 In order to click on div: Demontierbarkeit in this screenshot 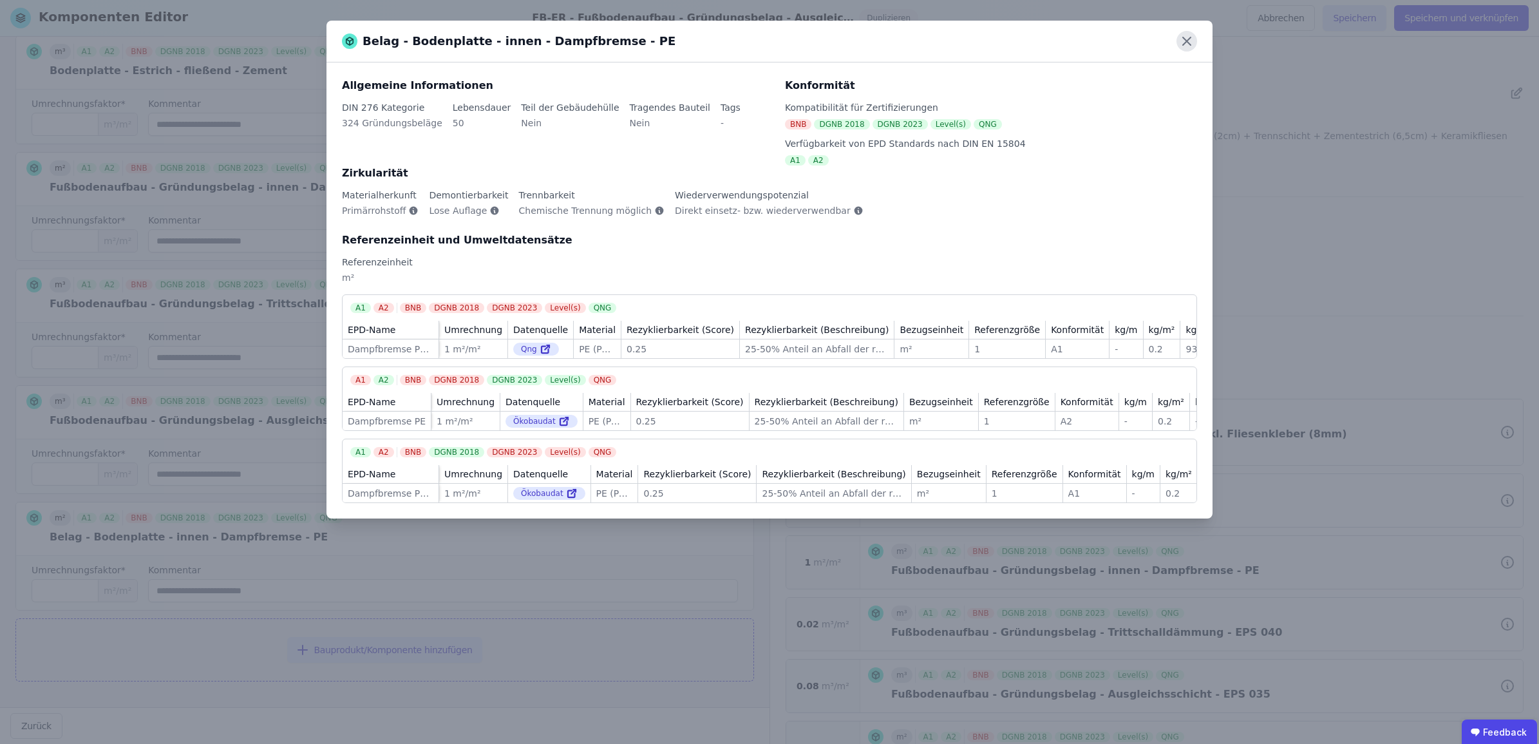, I will do `click(468, 195)`.